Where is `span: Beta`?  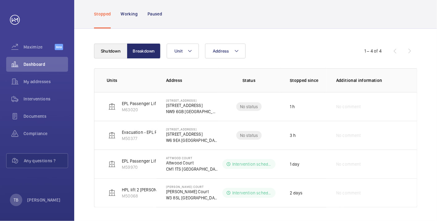 span: Beta is located at coordinates (59, 47).